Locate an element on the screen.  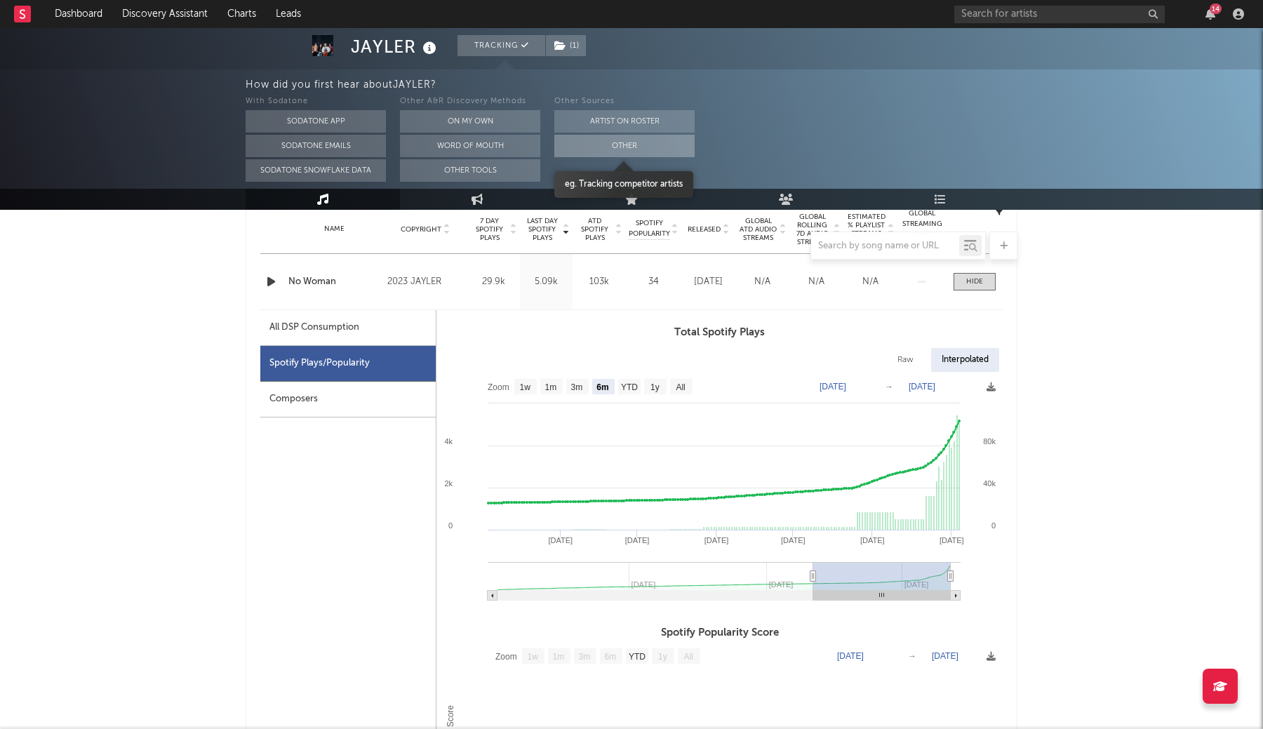
div: 2023 JAYLER is located at coordinates (425, 282).